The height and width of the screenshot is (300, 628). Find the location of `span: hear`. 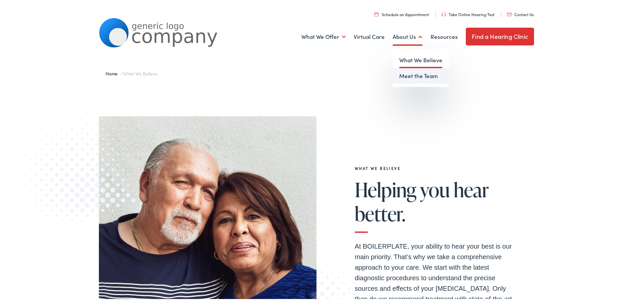

span: hear is located at coordinates (471, 188).